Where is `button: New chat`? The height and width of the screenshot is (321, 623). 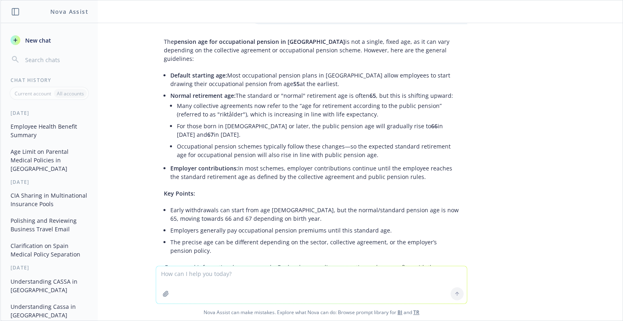
button: New chat is located at coordinates (49, 40).